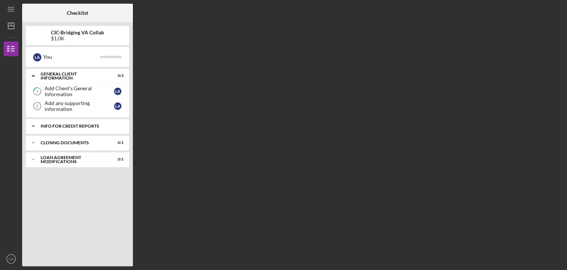 Image resolution: width=567 pixels, height=270 pixels. Describe the element at coordinates (73, 159) in the screenshot. I see `div: LOAN AGREEMENT MODIFICATIONS` at that location.